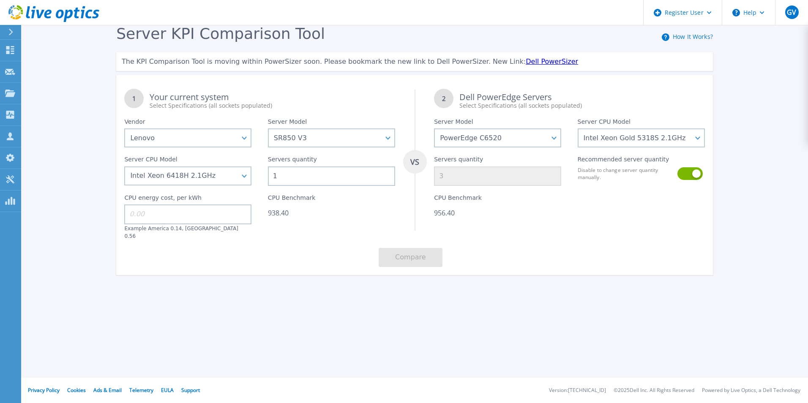  Describe the element at coordinates (751, 391) in the screenshot. I see `li: Powered by Live Optics, a Dell Technology` at that location.